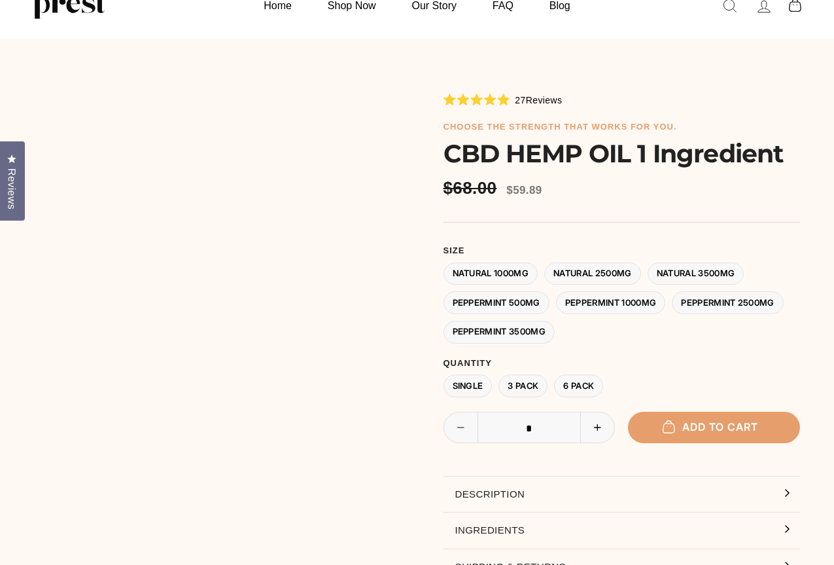  What do you see at coordinates (497, 302) in the screenshot?
I see `label: Peppermint 500MG` at bounding box center [497, 302].